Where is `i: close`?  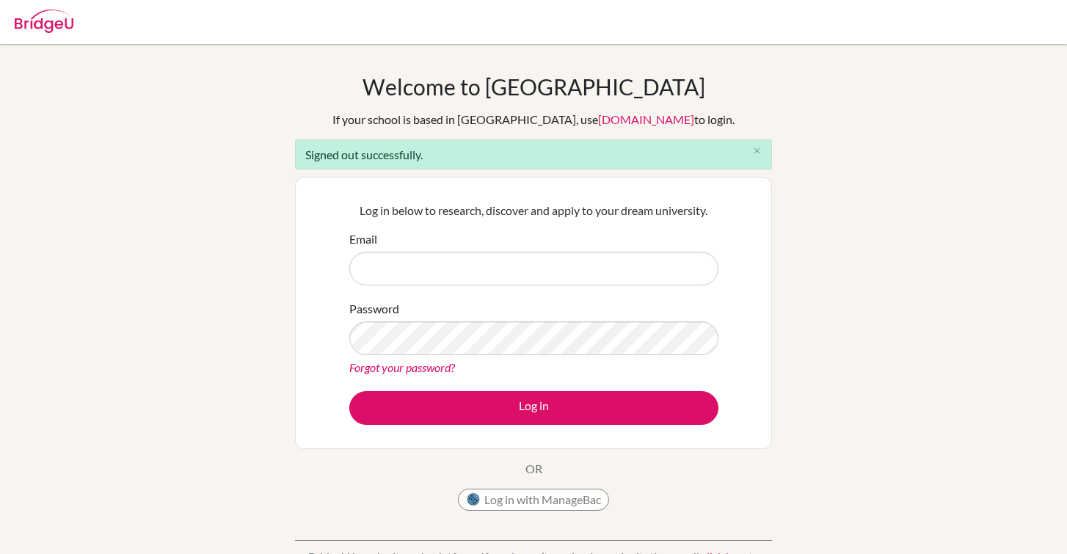
i: close is located at coordinates (756, 150).